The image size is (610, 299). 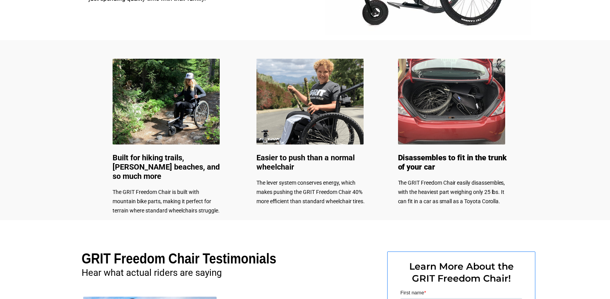 I want to click on span: Disassembles to fit in the trunk of your car, so click(x=452, y=162).